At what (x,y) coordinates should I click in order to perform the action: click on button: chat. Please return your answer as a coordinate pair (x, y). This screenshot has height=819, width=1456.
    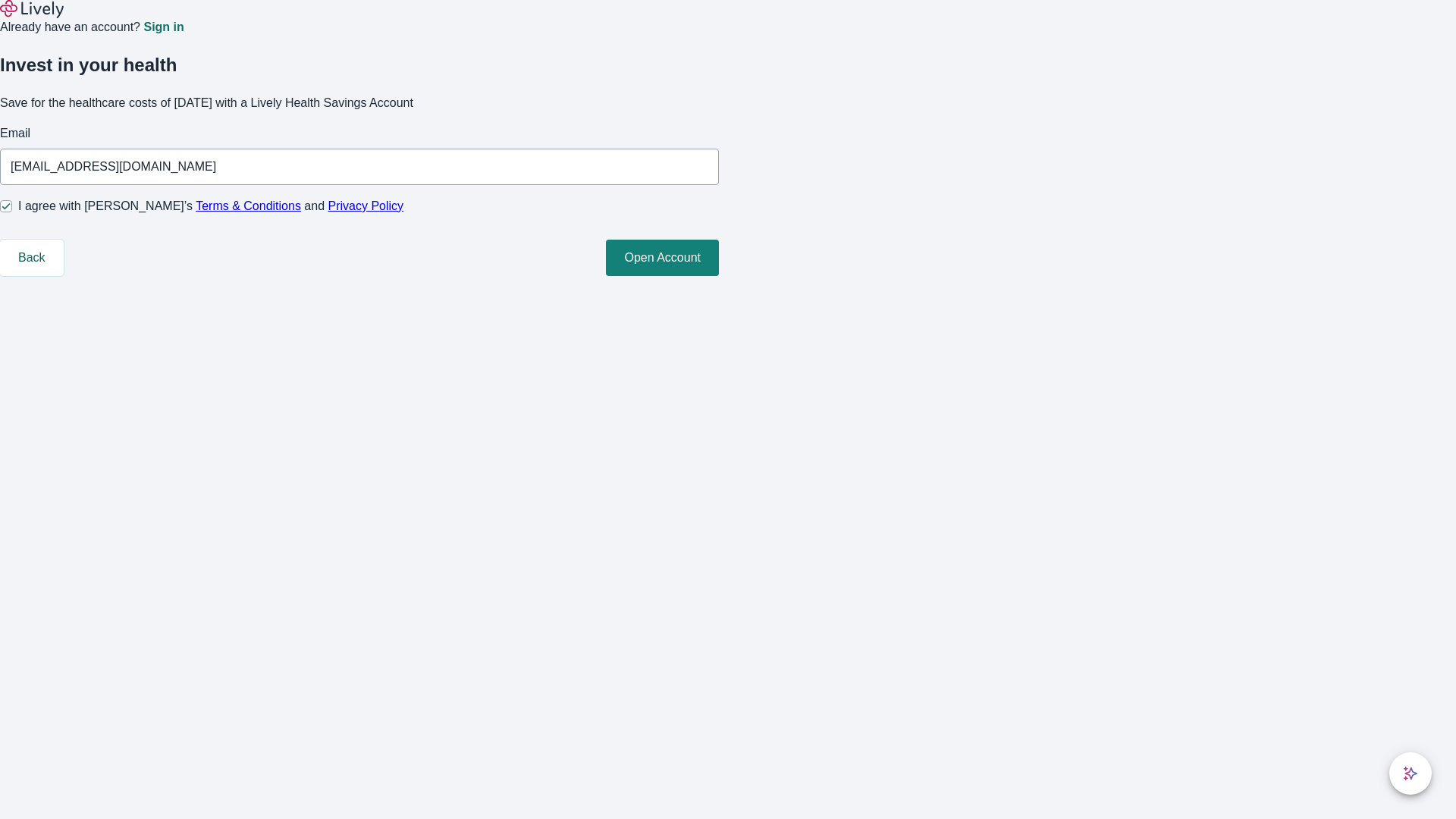
    Looking at the image, I should click on (1410, 773).